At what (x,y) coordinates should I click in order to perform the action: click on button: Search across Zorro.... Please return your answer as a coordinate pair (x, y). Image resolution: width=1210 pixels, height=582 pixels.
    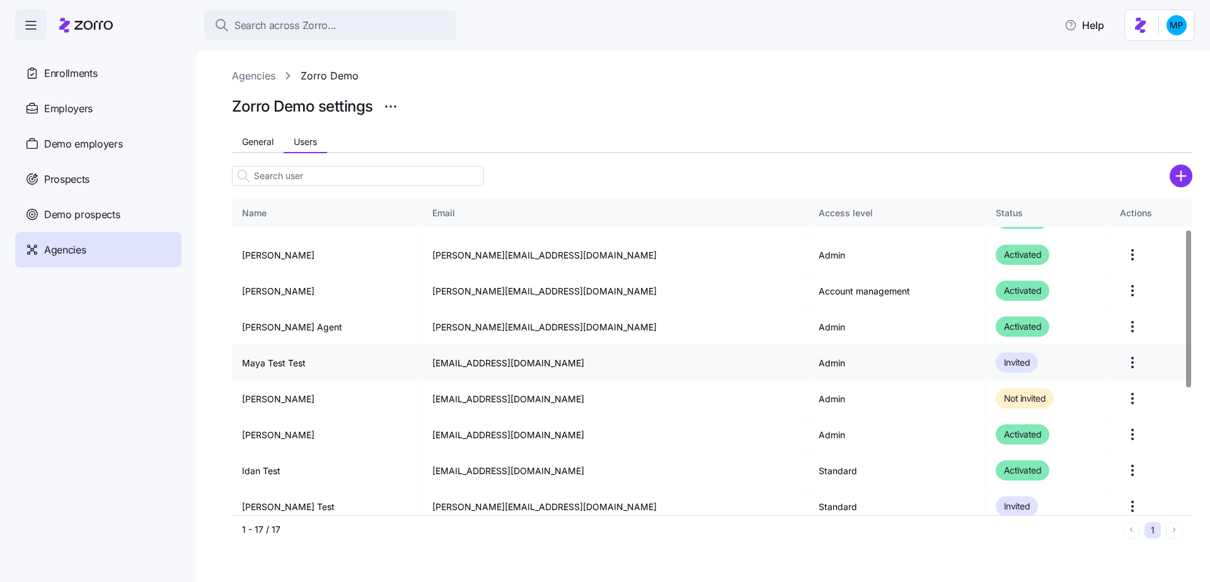
    Looking at the image, I should click on (330, 25).